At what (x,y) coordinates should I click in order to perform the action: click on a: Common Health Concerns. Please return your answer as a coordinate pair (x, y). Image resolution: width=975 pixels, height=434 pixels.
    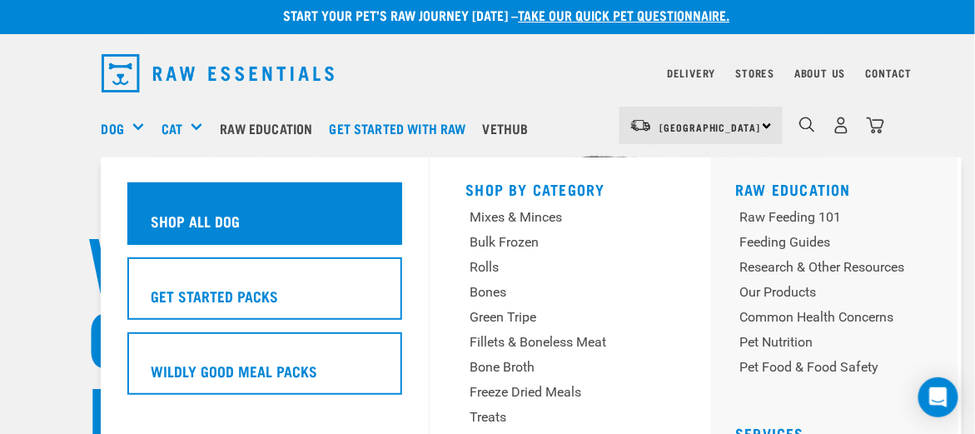
    Looking at the image, I should click on (840, 320).